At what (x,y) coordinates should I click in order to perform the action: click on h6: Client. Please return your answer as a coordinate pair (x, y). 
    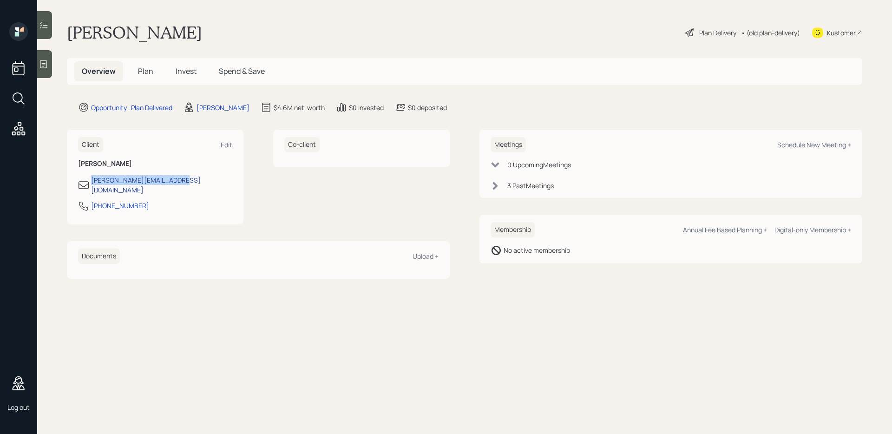
    Looking at the image, I should click on (91, 144).